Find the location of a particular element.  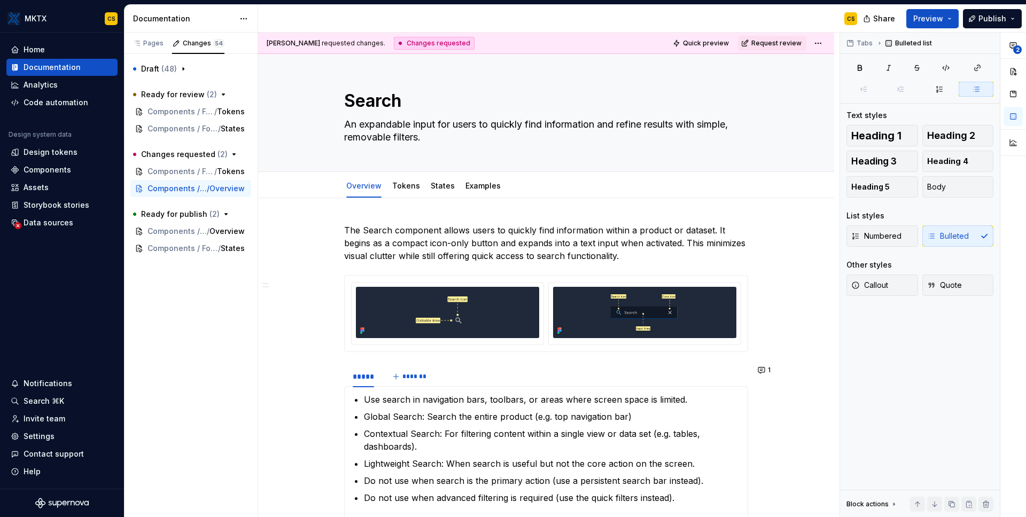

div: Data sources is located at coordinates (48, 223).